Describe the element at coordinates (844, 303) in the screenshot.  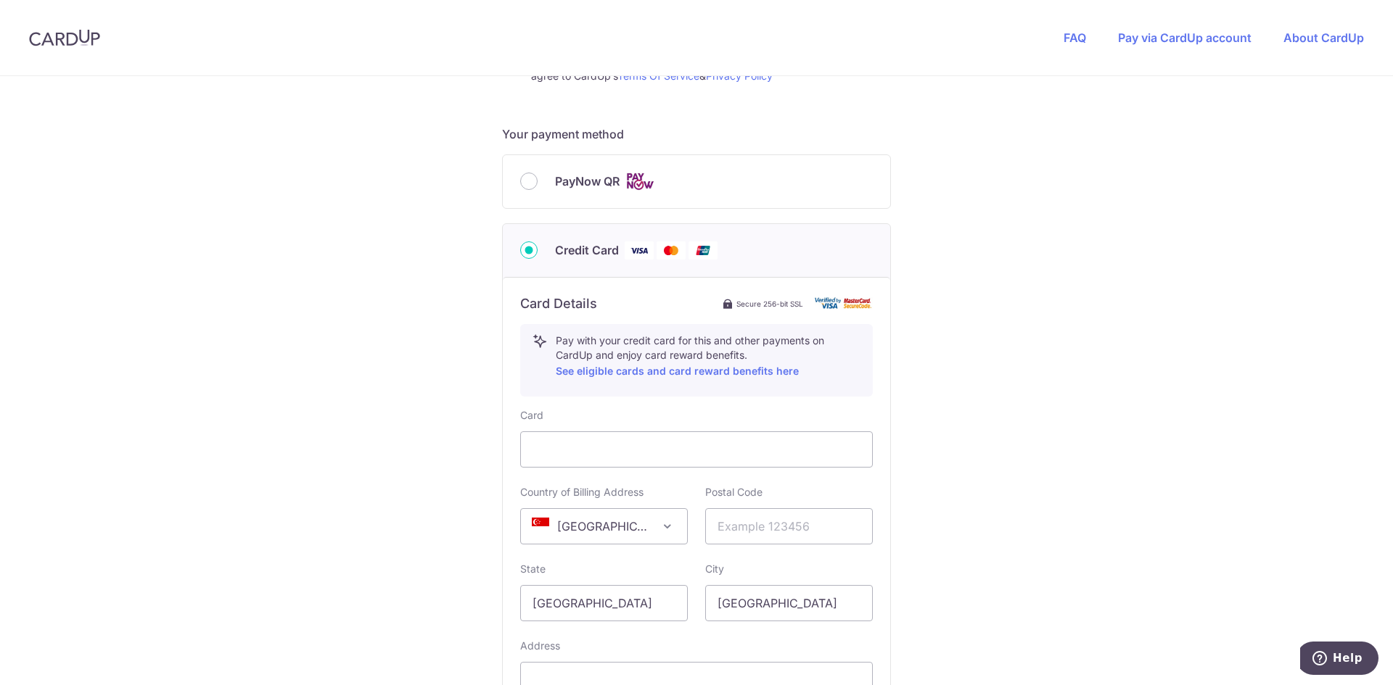
I see `img: card secure` at that location.